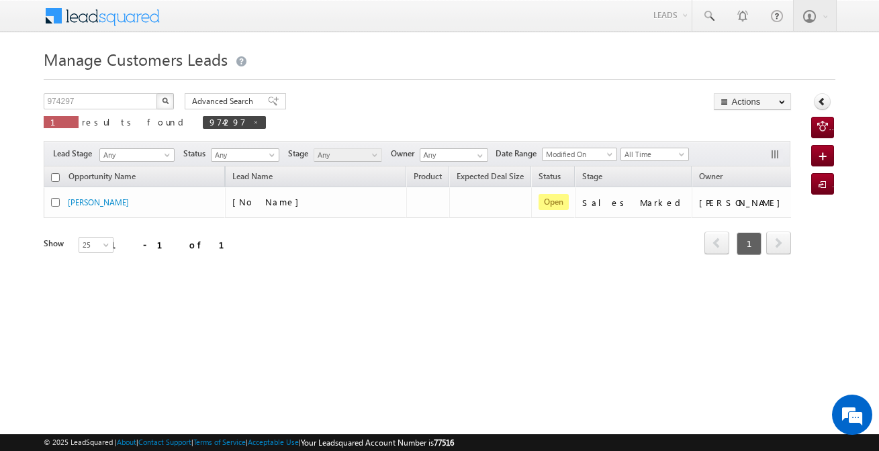  What do you see at coordinates (175, 244) in the screenshot?
I see `div: 1 - 1 of 1` at bounding box center [175, 244].